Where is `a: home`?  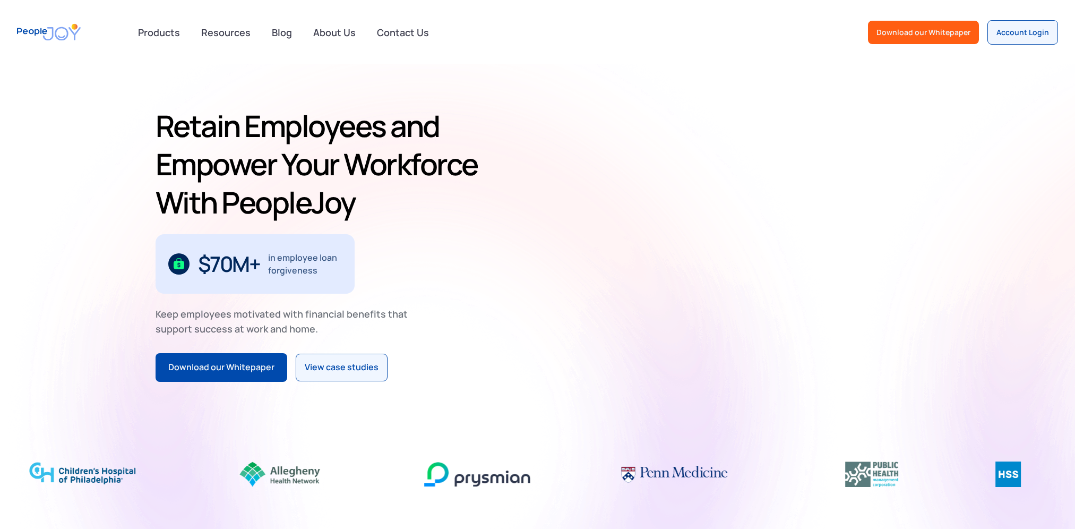
a: home is located at coordinates (49, 32).